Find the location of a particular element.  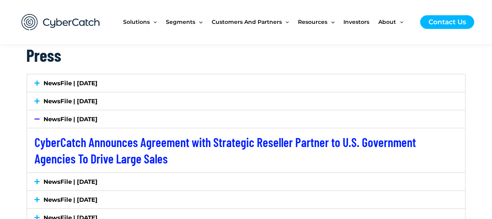

img: CyberCatch is located at coordinates (61, 22).